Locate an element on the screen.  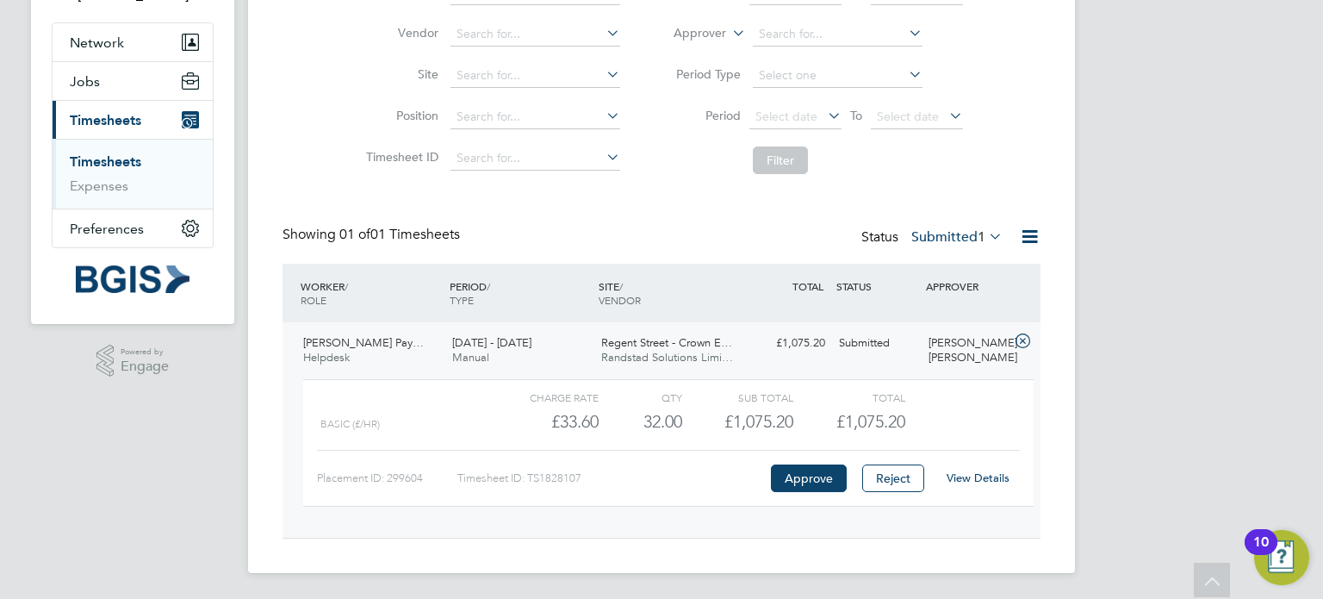
div: STATUS is located at coordinates (877, 286).